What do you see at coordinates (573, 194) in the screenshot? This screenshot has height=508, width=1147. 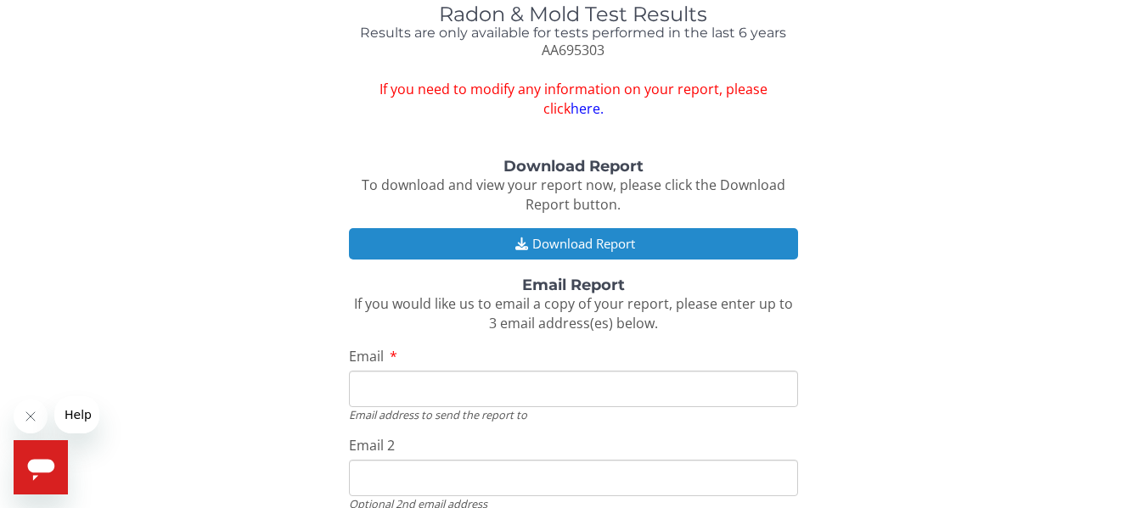 I see `span: To download and view your report now, please click the Download Report button.` at bounding box center [573, 194].